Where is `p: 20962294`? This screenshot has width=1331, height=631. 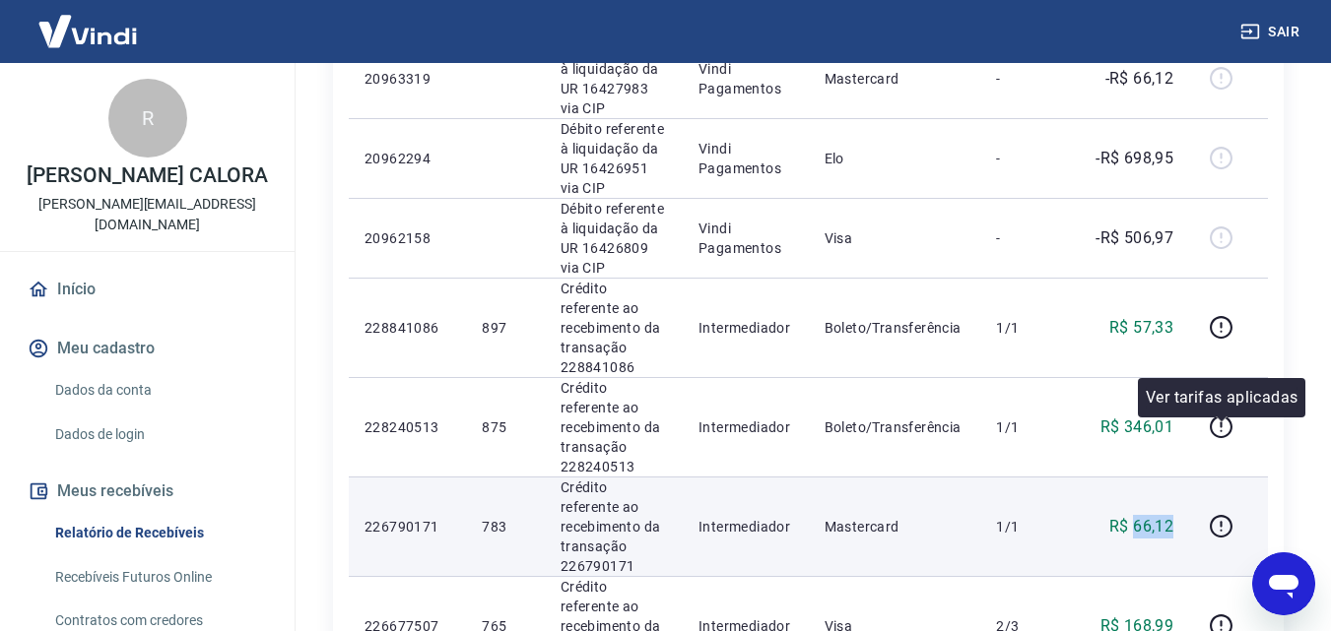
p: 20962294 is located at coordinates (407, 159).